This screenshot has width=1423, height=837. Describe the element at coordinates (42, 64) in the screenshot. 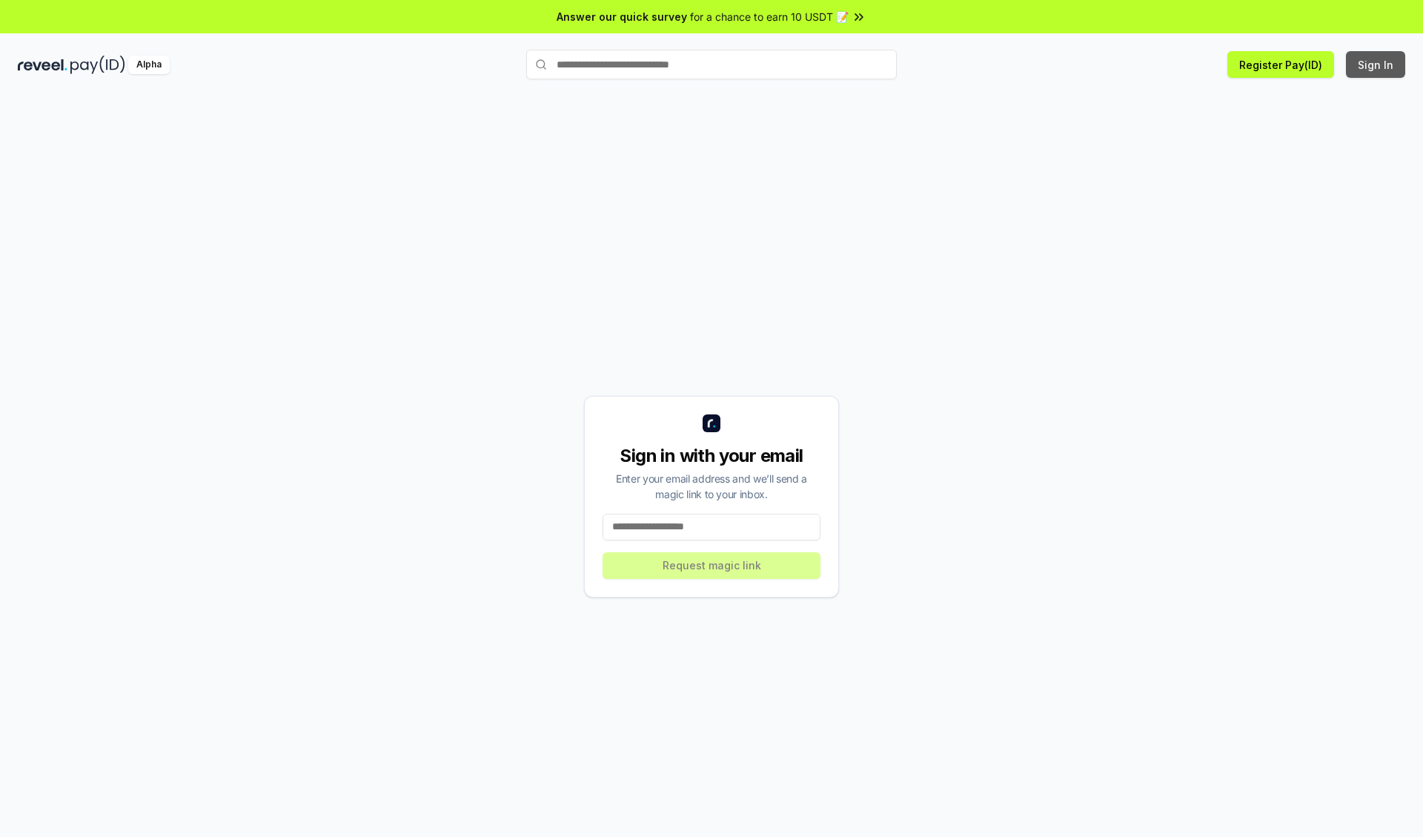

I see `img: reveel_dark` at that location.